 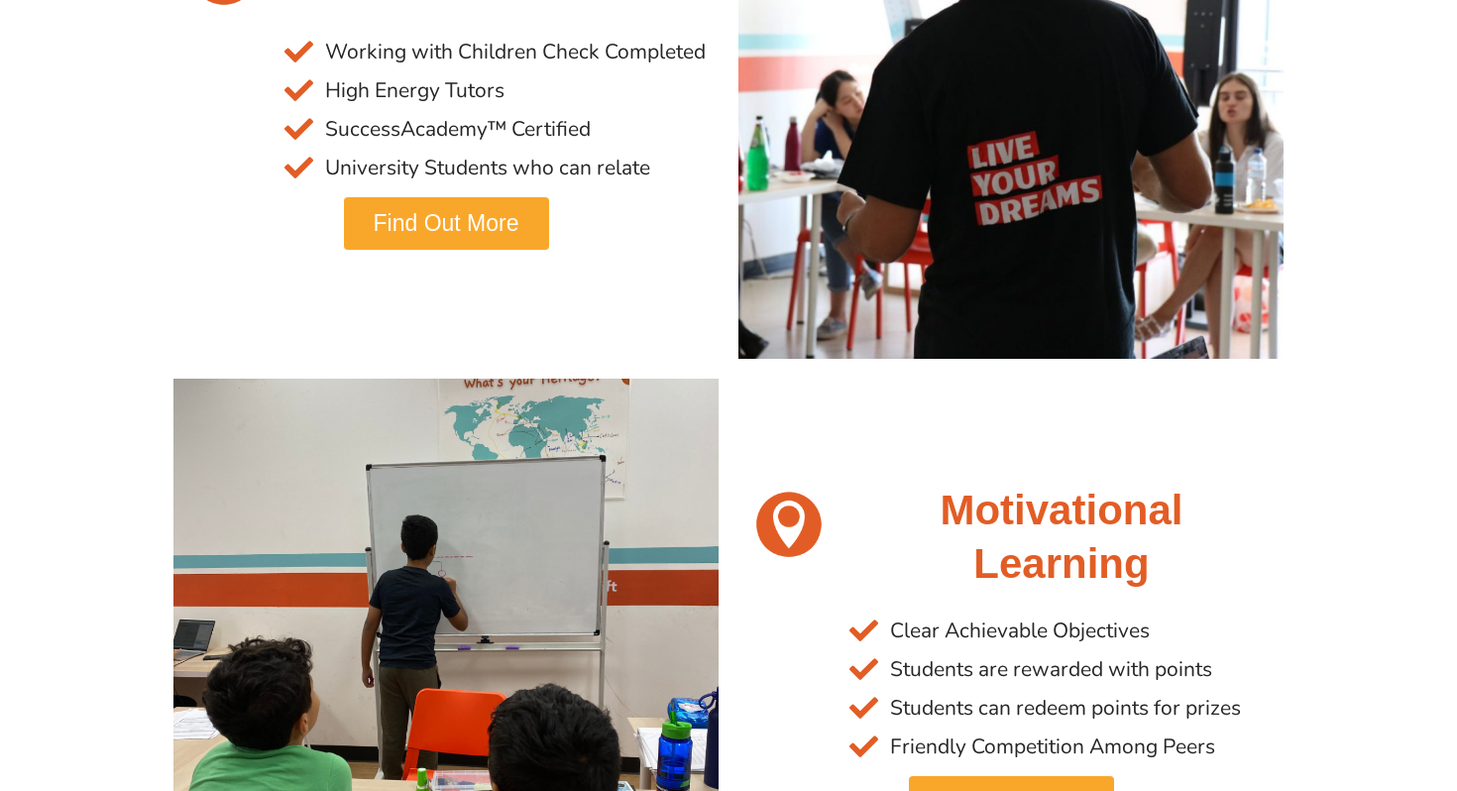 I want to click on div: Chat Widget, so click(x=1287, y=679).